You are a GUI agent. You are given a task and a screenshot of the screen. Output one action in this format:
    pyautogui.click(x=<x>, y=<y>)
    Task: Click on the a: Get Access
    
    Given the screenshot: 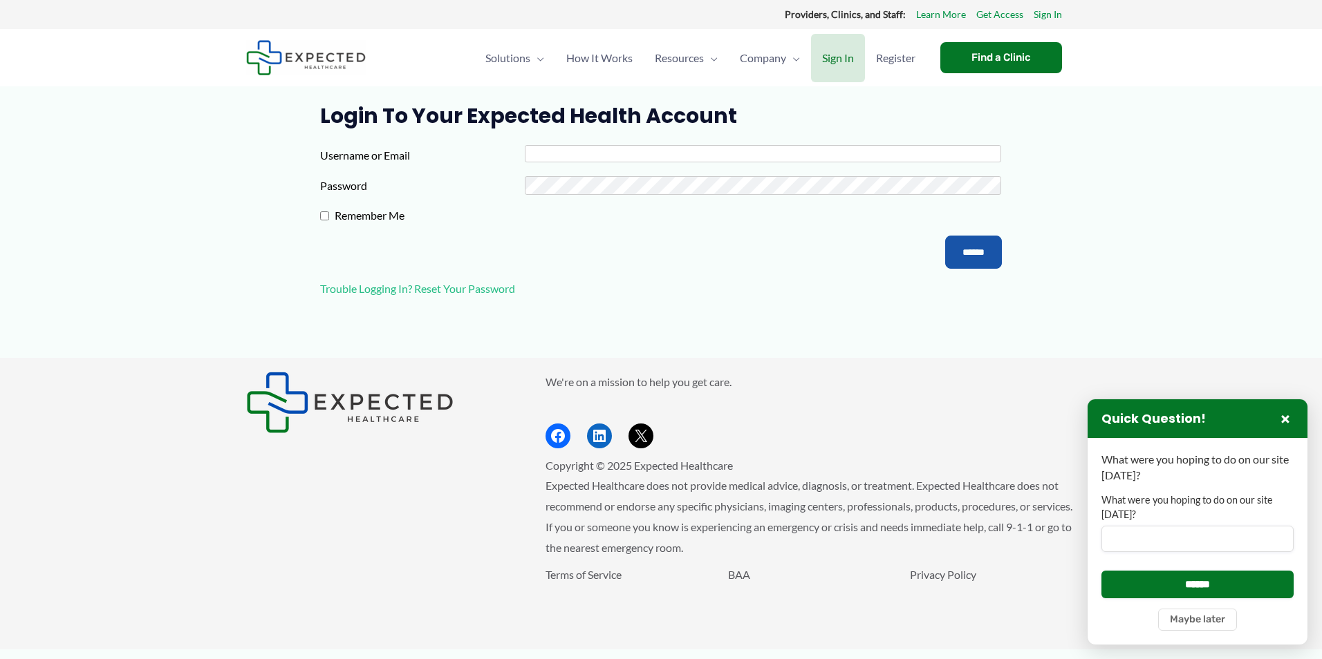 What is the action you would take?
    pyautogui.click(x=1000, y=15)
    